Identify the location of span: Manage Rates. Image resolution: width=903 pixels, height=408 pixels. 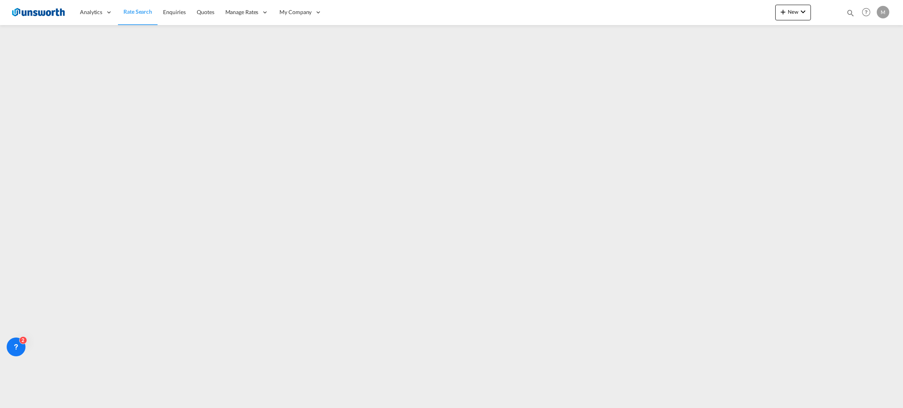
(242, 12).